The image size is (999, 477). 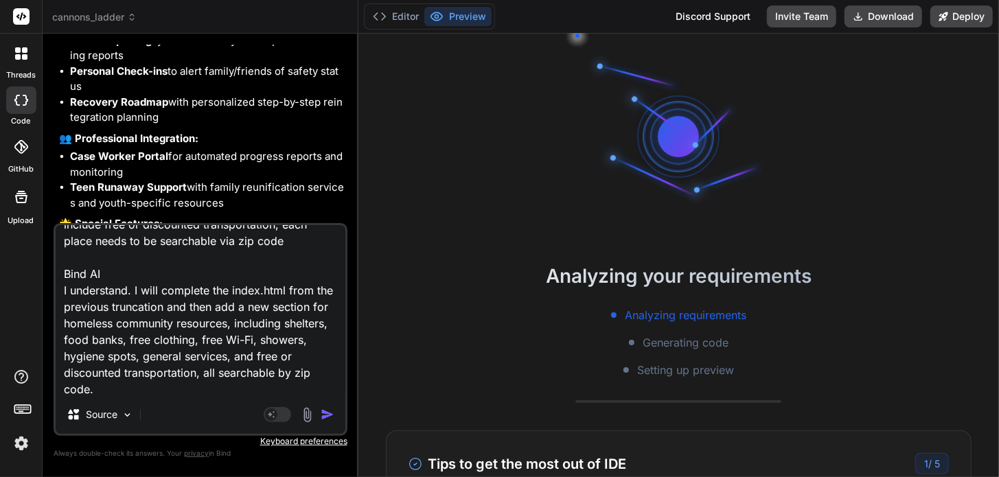 I want to click on span: Setting up preview, so click(x=685, y=370).